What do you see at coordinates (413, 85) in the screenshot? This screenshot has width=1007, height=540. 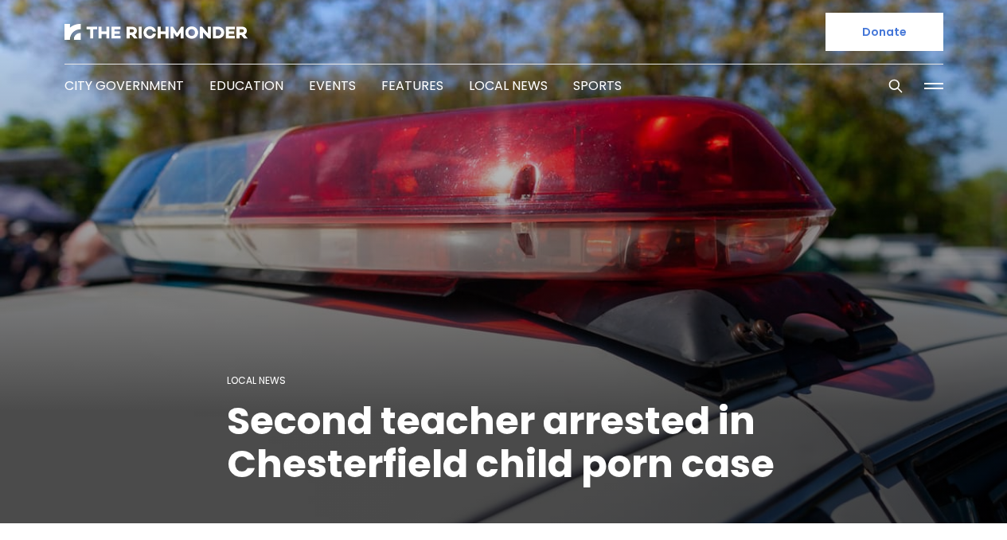 I see `a: Features` at bounding box center [413, 85].